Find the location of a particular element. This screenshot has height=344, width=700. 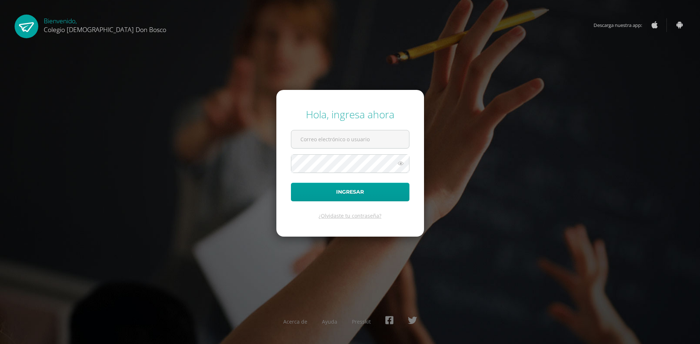

div: Hola, ingresa ahora is located at coordinates (350, 114).